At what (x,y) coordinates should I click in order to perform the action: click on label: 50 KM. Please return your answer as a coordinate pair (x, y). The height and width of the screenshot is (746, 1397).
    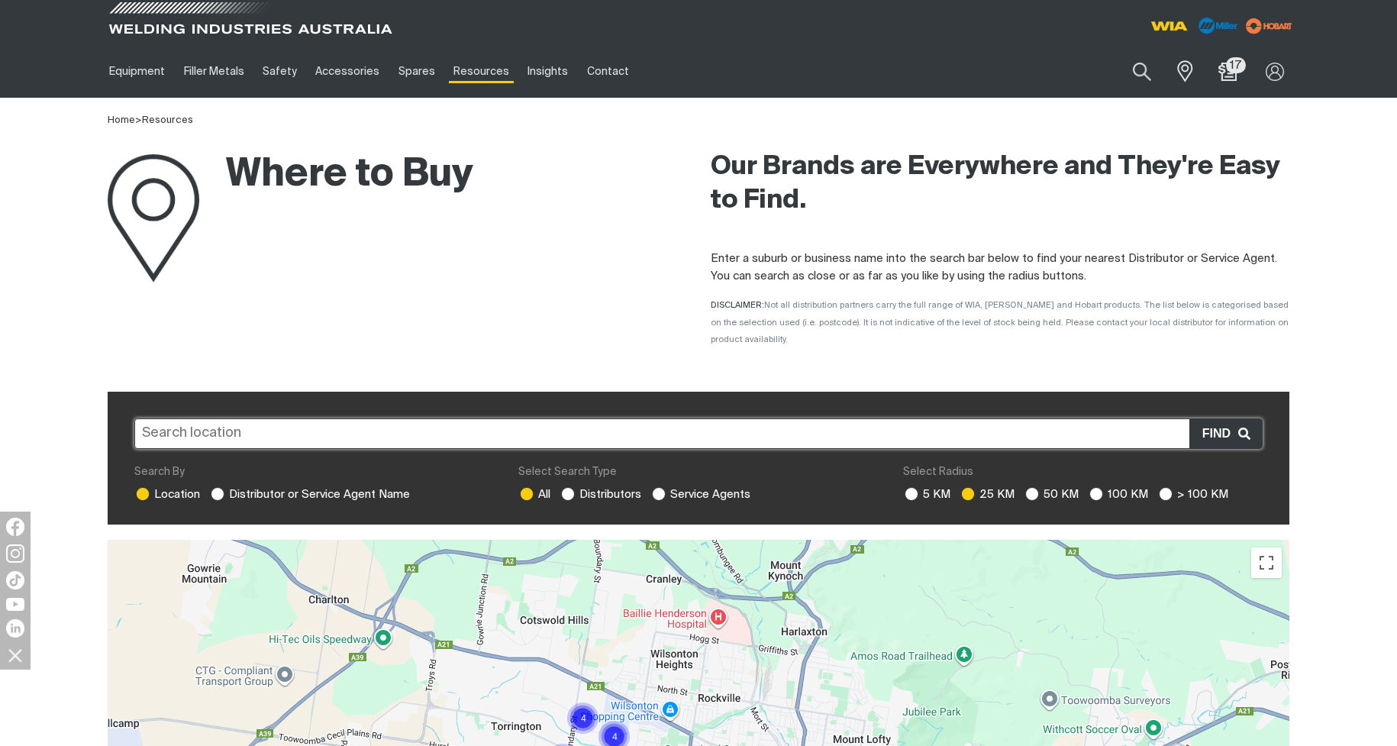
    Looking at the image, I should click on (1051, 494).